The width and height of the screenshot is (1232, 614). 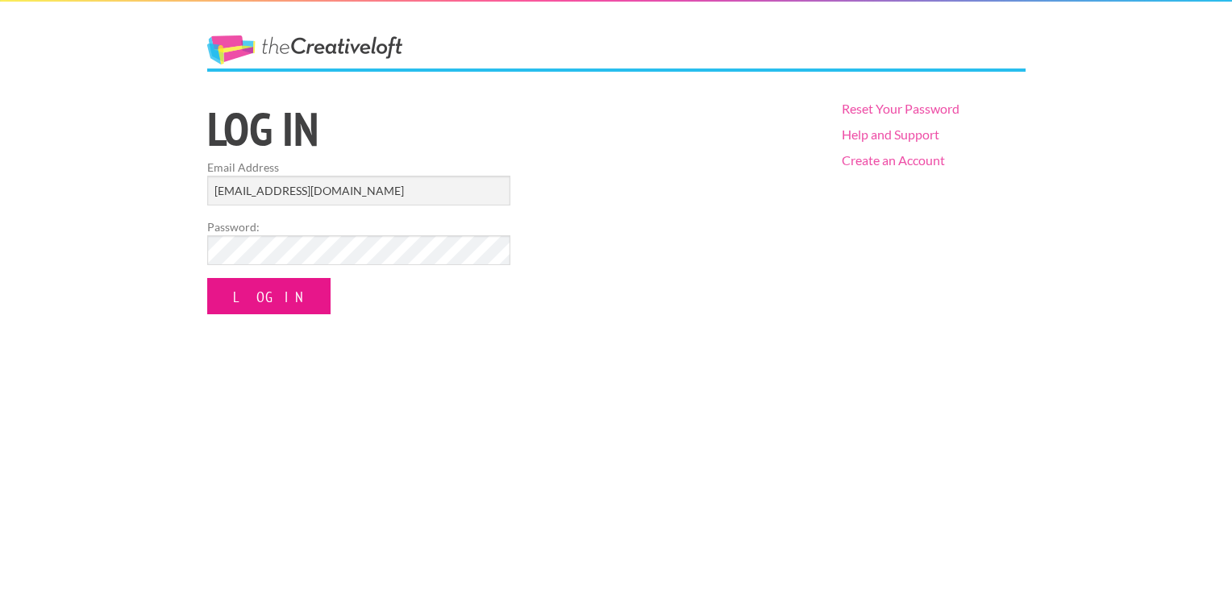 I want to click on h1: Log in, so click(x=510, y=129).